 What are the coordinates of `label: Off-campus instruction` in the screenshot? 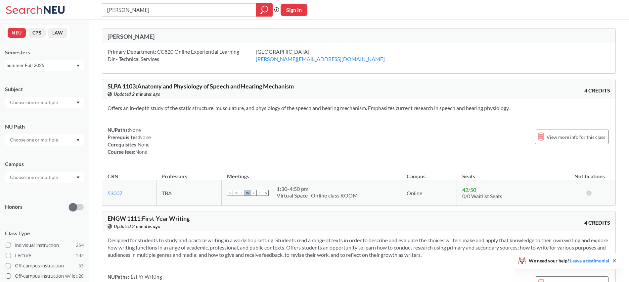 It's located at (45, 265).